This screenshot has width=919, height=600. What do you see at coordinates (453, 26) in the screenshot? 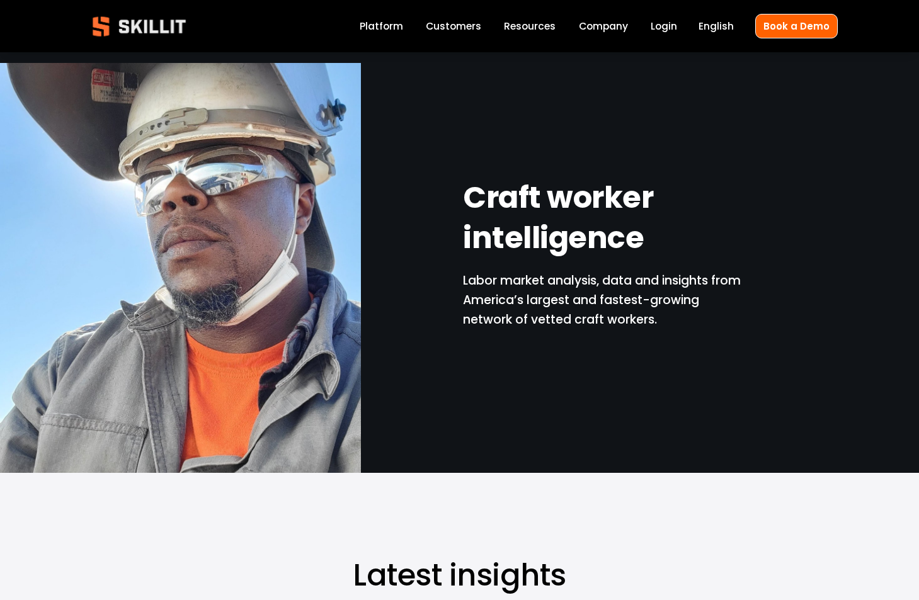
I see `a: Customers` at bounding box center [453, 26].